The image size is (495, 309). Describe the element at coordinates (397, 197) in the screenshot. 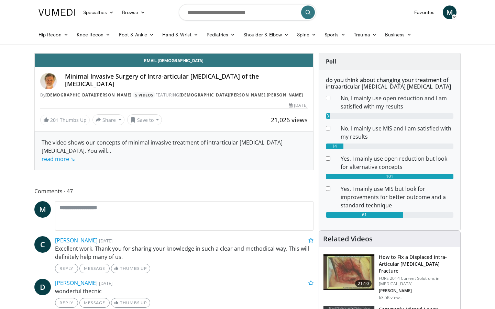

I see `dd: Yes, I mainly use MIS but look for improvements for better outcome and a standard technique` at that location.